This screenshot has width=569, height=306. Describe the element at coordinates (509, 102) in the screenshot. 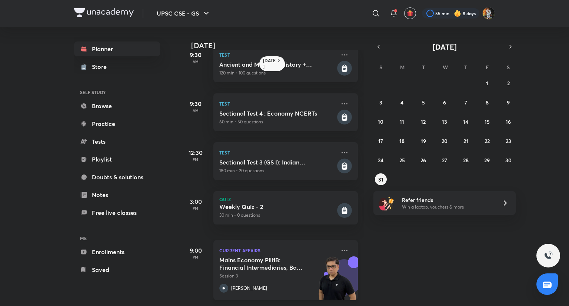

I see `abbr: August 9, 2025` at that location.